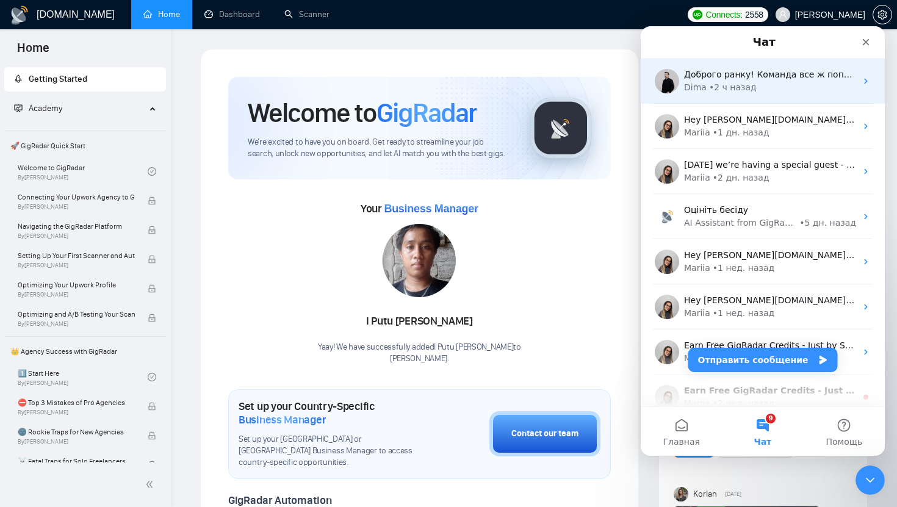 The width and height of the screenshot is (897, 507). I want to click on span: Optimizing and A/B Testing Your Scanner for Better Results, so click(76, 314).